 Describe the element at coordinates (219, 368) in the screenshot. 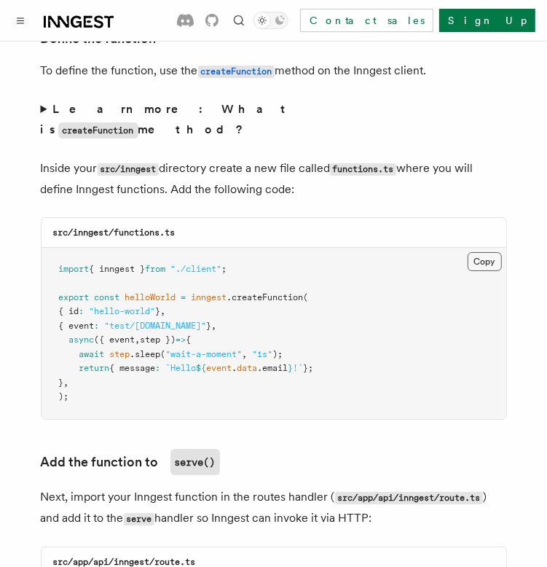

I see `span: event` at that location.